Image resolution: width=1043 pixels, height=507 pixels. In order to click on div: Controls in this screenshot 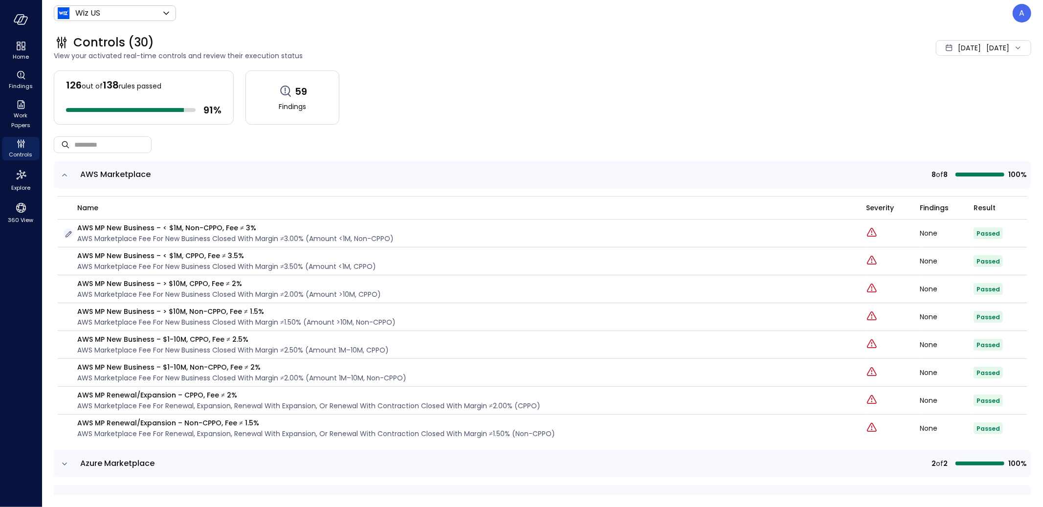, I will do `click(21, 149)`.